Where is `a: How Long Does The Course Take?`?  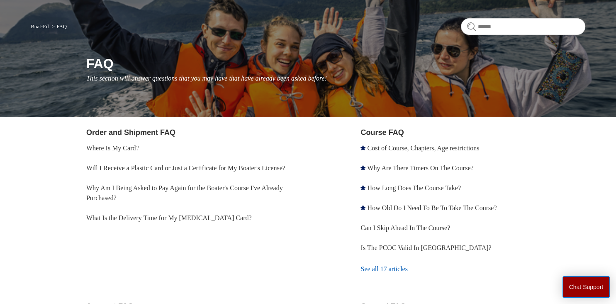 a: How Long Does The Course Take? is located at coordinates (414, 188).